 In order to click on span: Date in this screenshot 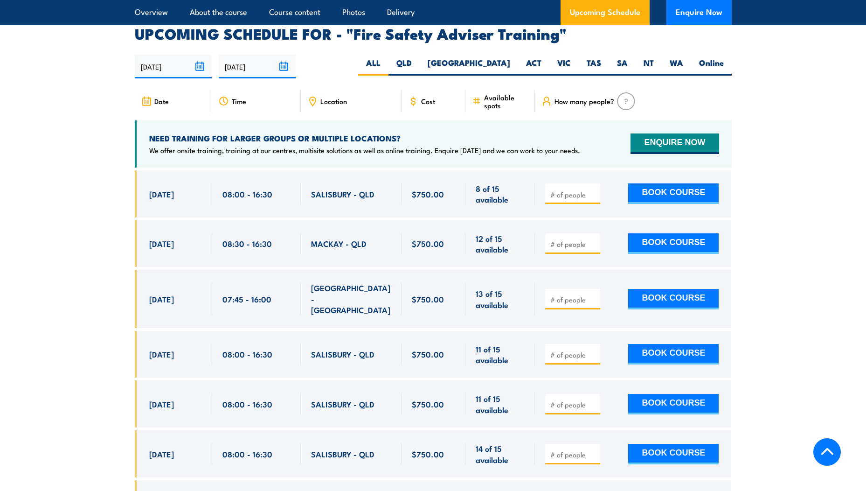, I will do `click(161, 101)`.